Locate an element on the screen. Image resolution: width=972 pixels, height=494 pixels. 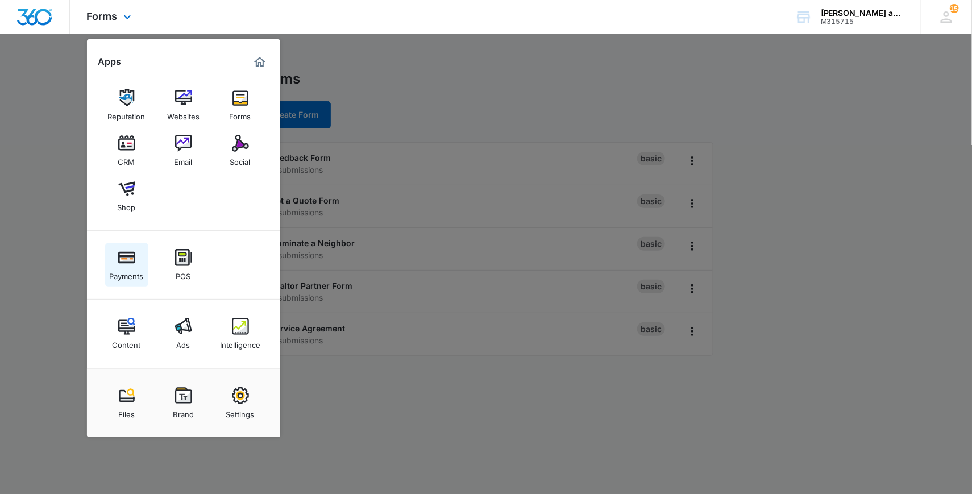
div: CRM is located at coordinates (127, 159).